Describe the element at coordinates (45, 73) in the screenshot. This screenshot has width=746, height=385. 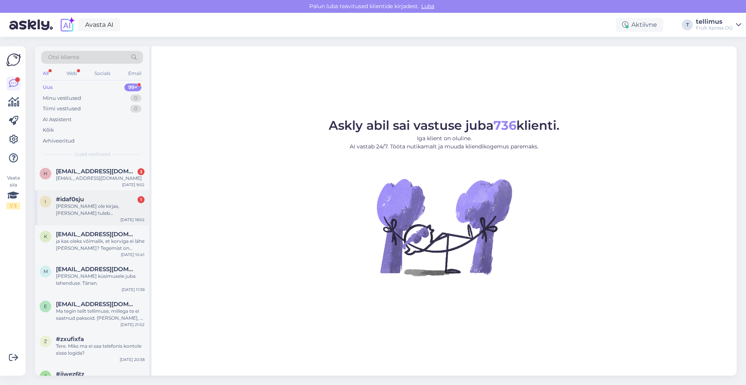
I see `div: All` at that location.